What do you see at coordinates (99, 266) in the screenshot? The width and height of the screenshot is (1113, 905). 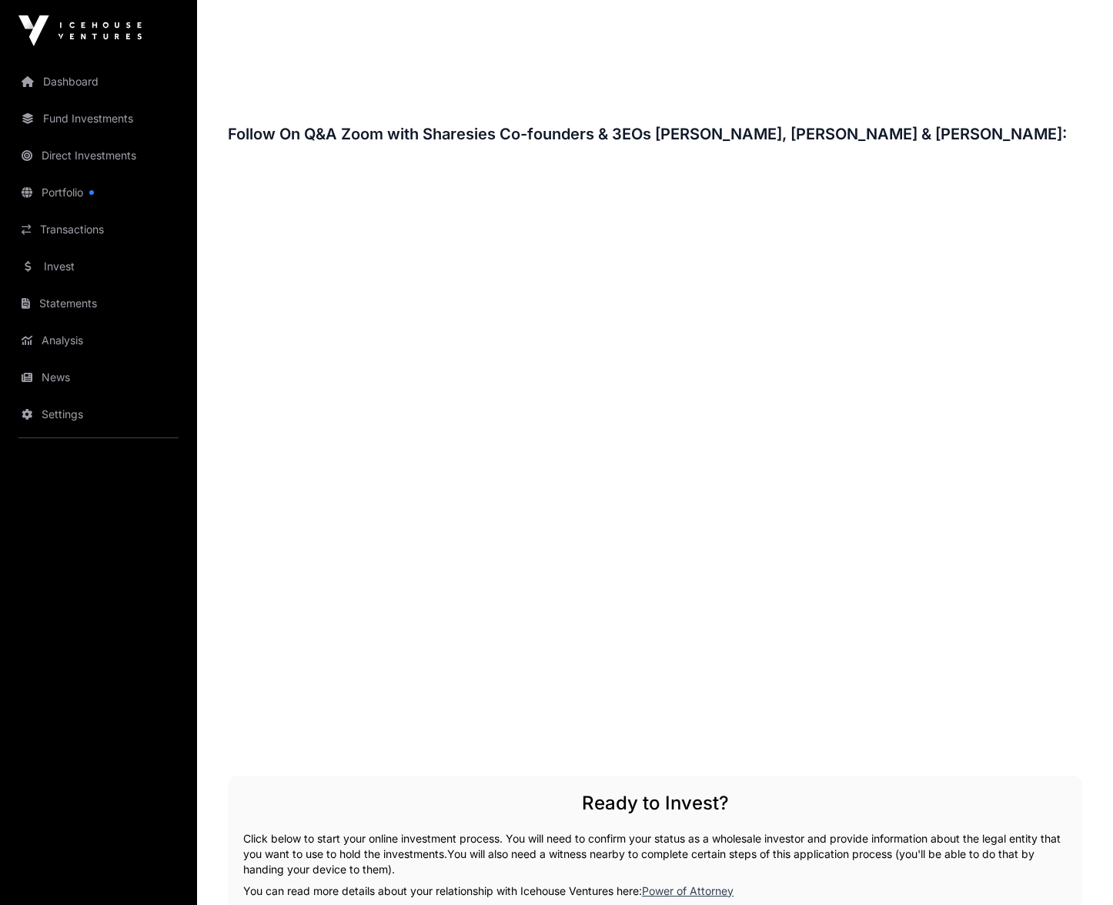 I see `a: Invest` at bounding box center [99, 266].